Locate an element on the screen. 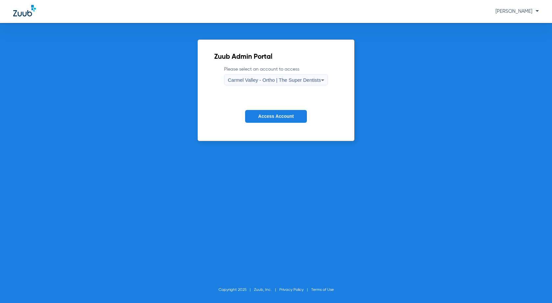  a: Terms of Use is located at coordinates (323, 290).